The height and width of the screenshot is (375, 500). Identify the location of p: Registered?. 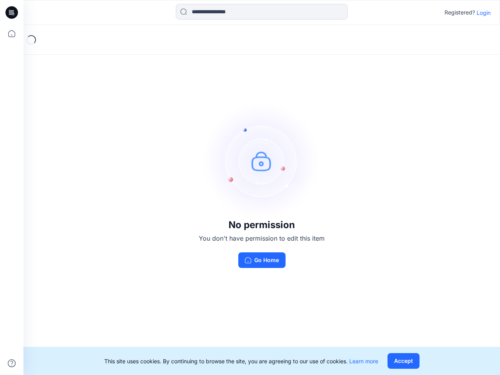
(459, 12).